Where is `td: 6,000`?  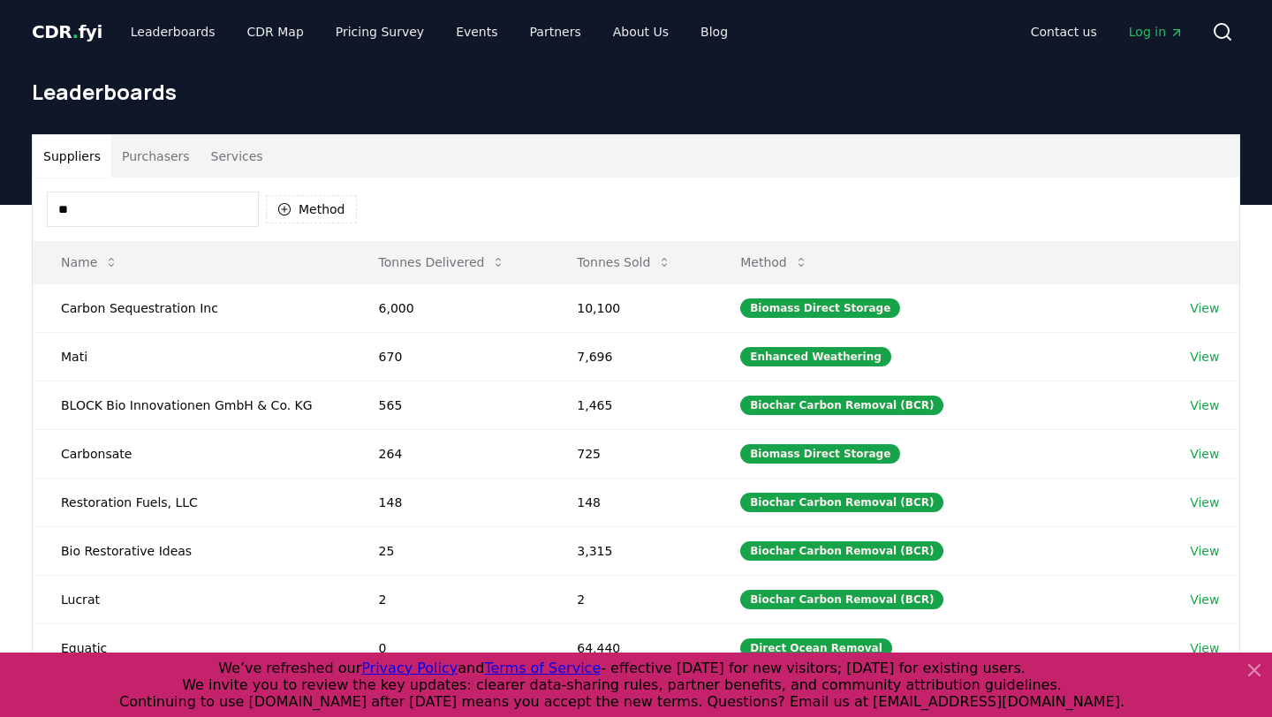
td: 6,000 is located at coordinates (450, 307).